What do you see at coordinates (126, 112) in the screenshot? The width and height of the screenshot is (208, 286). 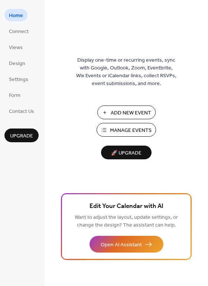 I see `button: Add New Event` at bounding box center [126, 112].